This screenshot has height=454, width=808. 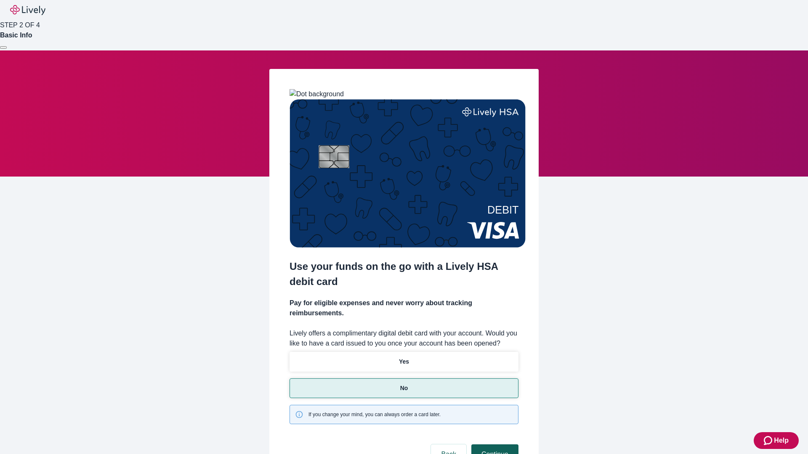 I want to click on p: No, so click(x=404, y=388).